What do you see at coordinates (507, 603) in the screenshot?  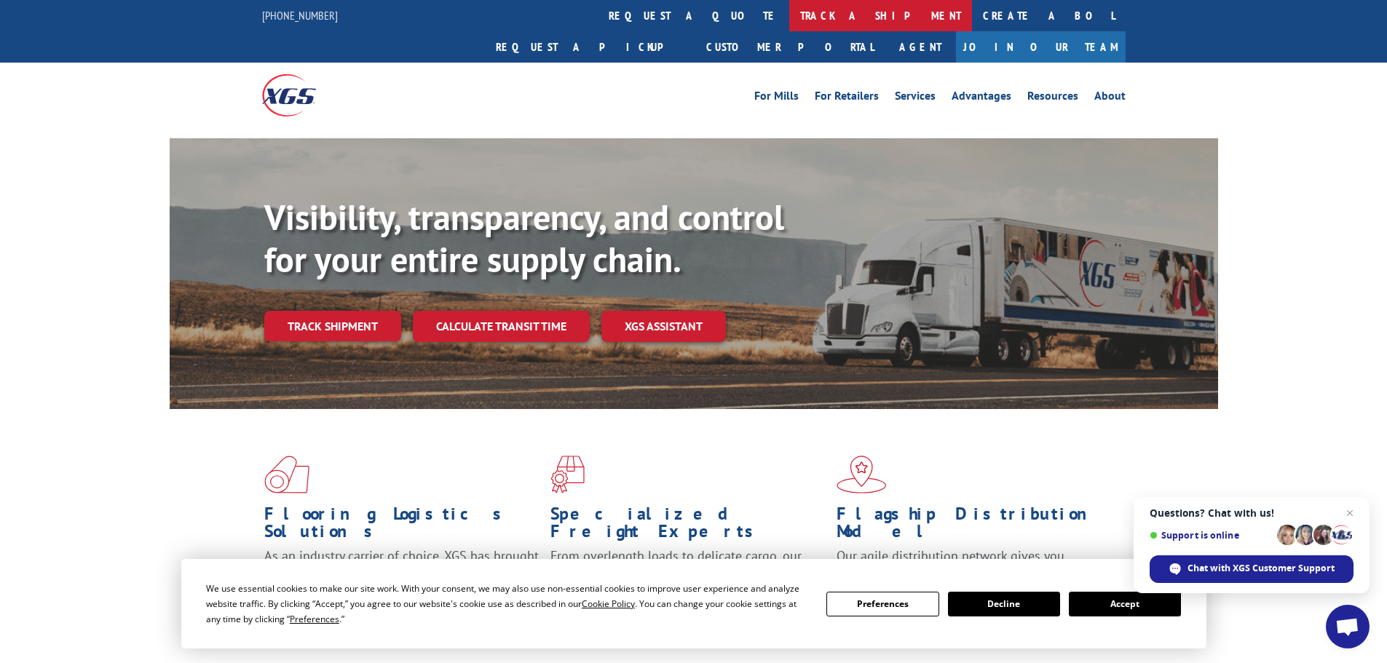 I see `div: We use essential cookies to make our site work. With your consent, we may also use non-essential ...` at bounding box center [507, 603].